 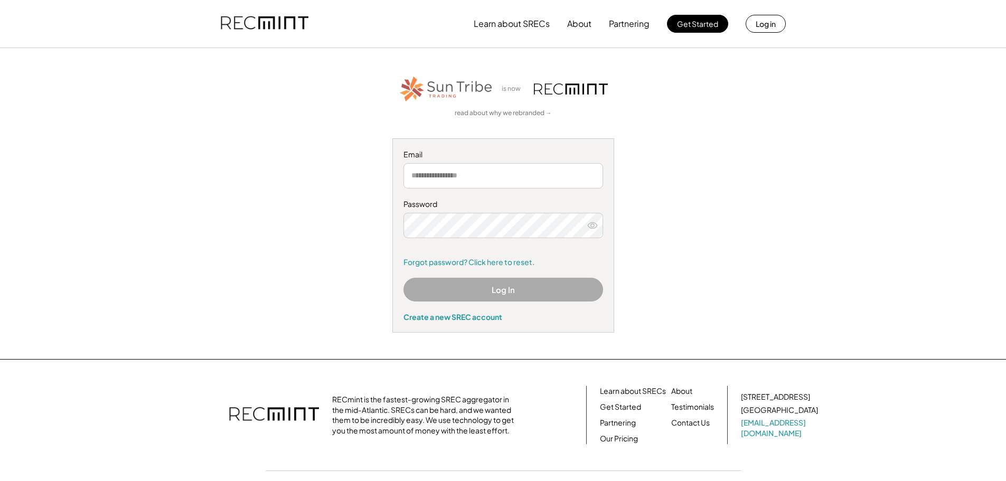 What do you see at coordinates (503, 317) in the screenshot?
I see `div: Create a new SREC account` at bounding box center [503, 317].